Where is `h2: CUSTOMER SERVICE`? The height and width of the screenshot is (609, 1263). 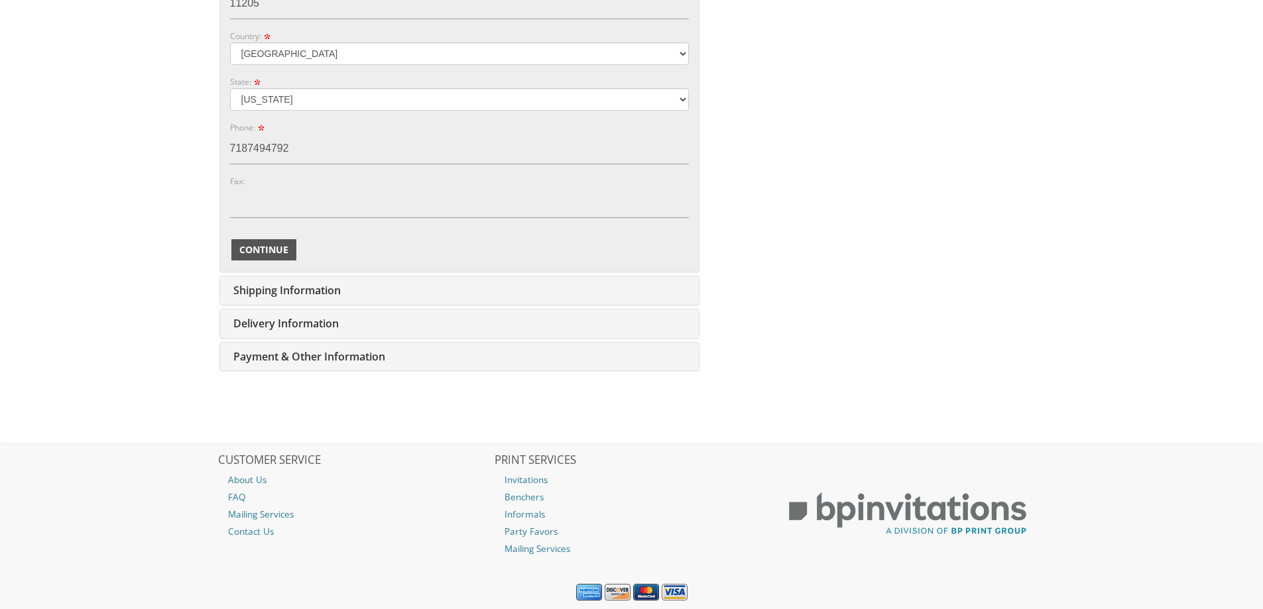
h2: CUSTOMER SERVICE is located at coordinates (355, 461).